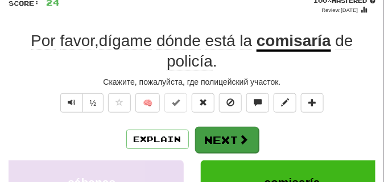 The width and height of the screenshot is (384, 182). Describe the element at coordinates (285, 103) in the screenshot. I see `button: Edit sentence (alt+d)` at that location.